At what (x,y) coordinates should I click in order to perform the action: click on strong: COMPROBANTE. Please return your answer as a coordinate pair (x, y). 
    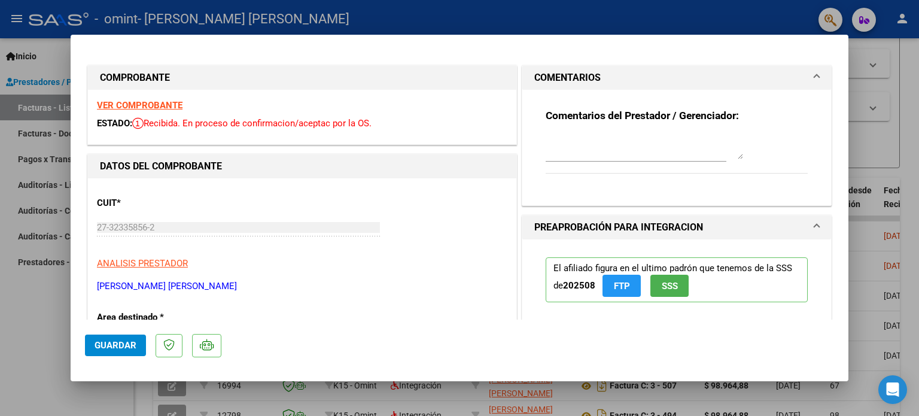
    Looking at the image, I should click on (135, 77).